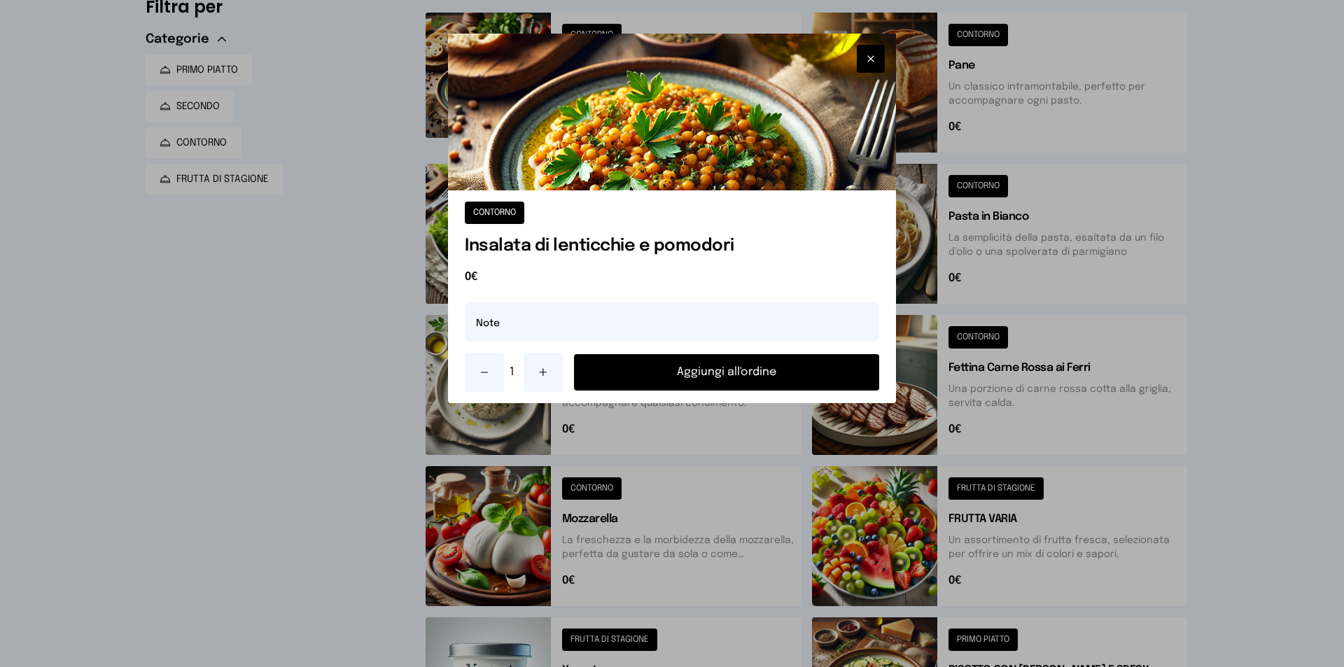 The height and width of the screenshot is (667, 1344). What do you see at coordinates (514, 372) in the screenshot?
I see `span: 1` at bounding box center [514, 372].